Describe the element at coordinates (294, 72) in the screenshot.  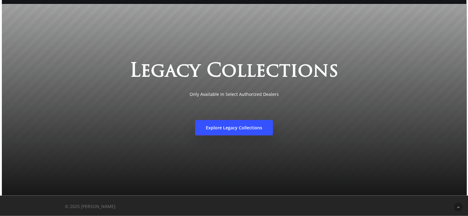
I see `span: i` at that location.